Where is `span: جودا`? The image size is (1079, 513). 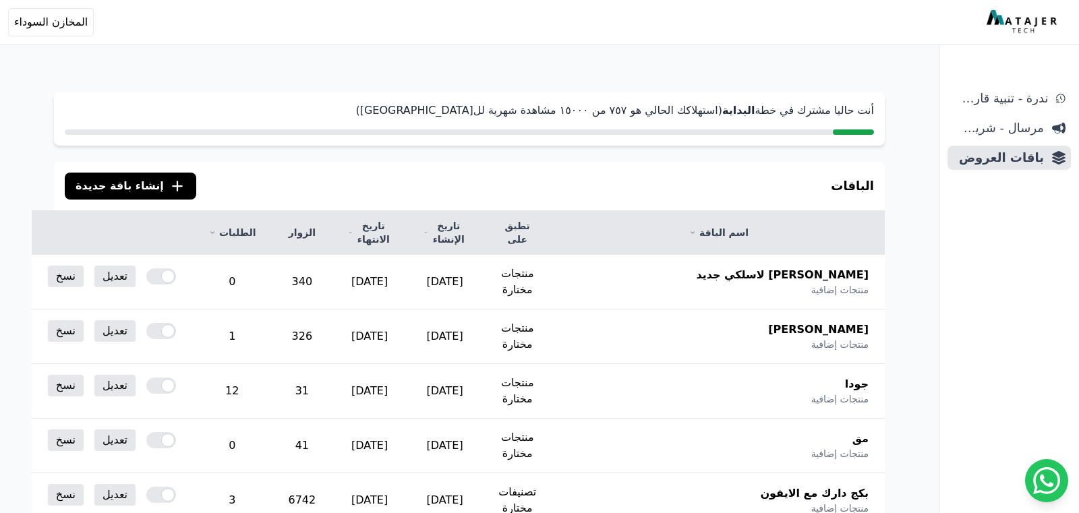 span: جودا is located at coordinates (856, 384).